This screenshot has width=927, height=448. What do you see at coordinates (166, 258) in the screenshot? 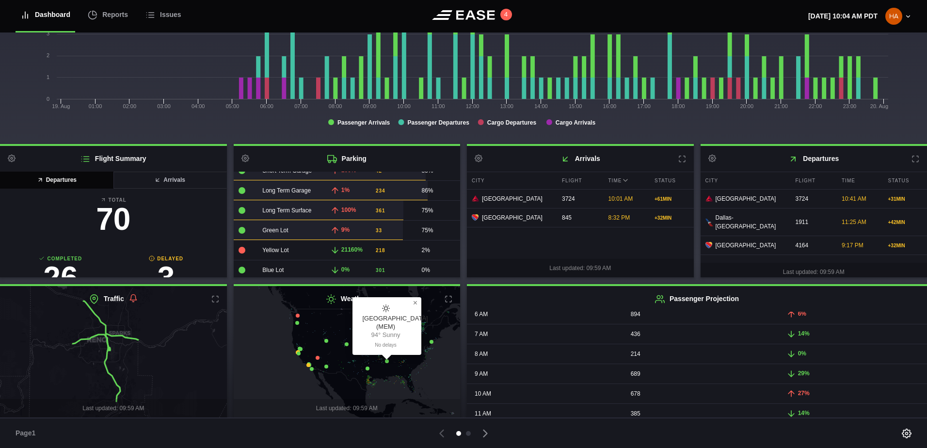
I see `b: Delayed` at bounding box center [166, 258].